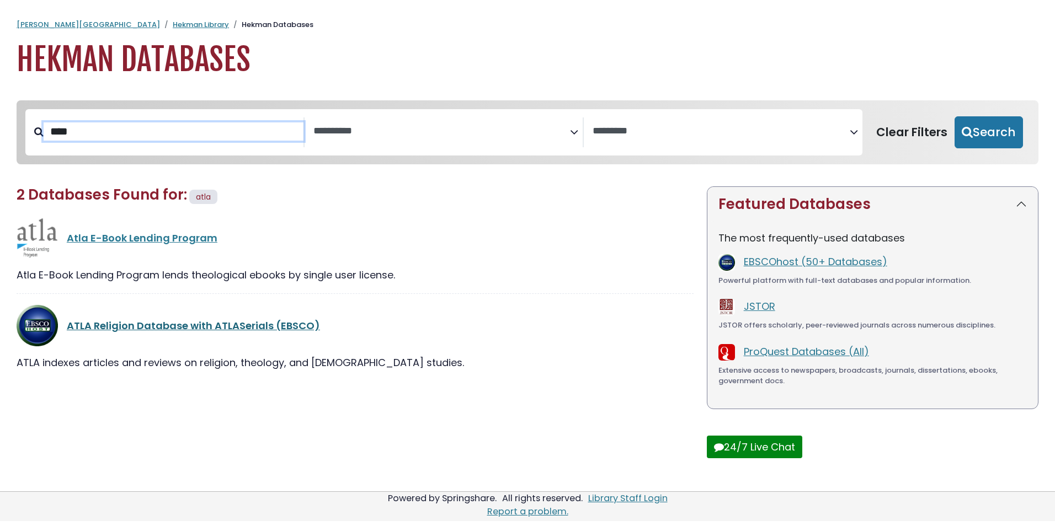 This screenshot has height=526, width=1055. What do you see at coordinates (872, 325) in the screenshot?
I see `div: JSTOR offers scholarly, peer-reviewed journals across numerous disciplines.` at bounding box center [872, 325].